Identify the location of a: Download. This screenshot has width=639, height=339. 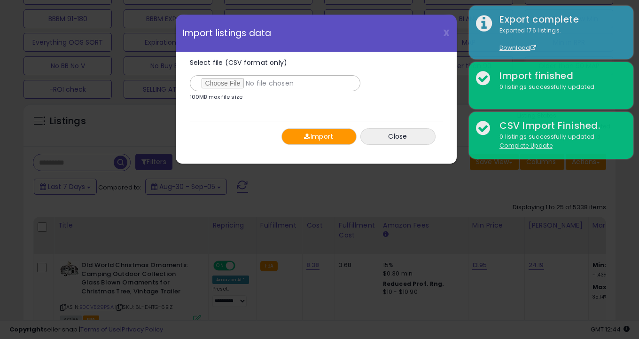
(518, 47).